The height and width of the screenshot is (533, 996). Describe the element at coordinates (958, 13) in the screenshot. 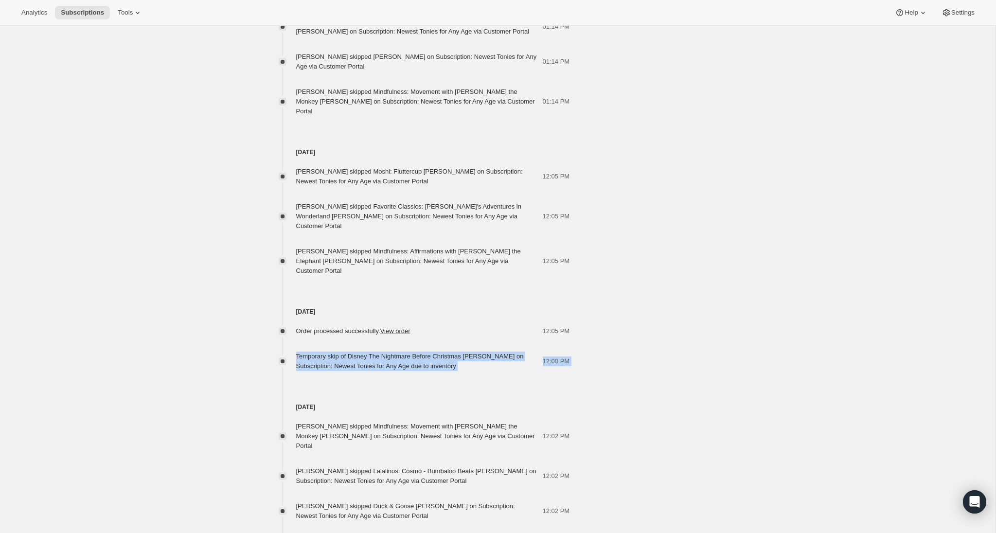

I see `button: Settings` at that location.